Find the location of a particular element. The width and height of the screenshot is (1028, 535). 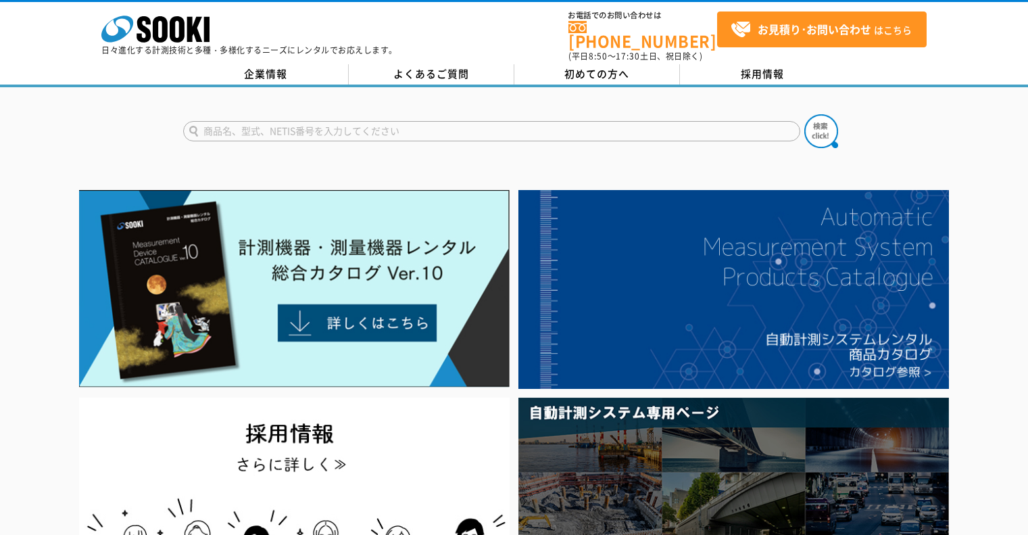

span: お電話でのお問い合わせは is located at coordinates (643, 16).